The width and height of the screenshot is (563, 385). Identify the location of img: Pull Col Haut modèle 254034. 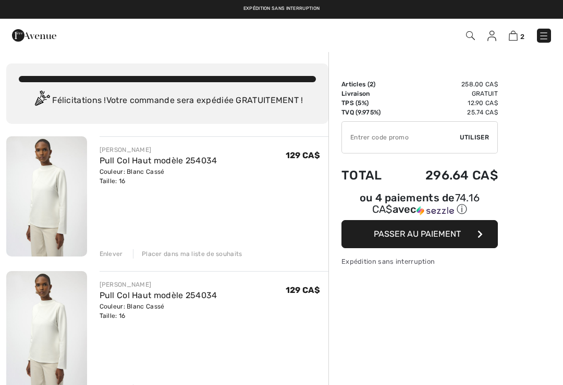
(46, 196).